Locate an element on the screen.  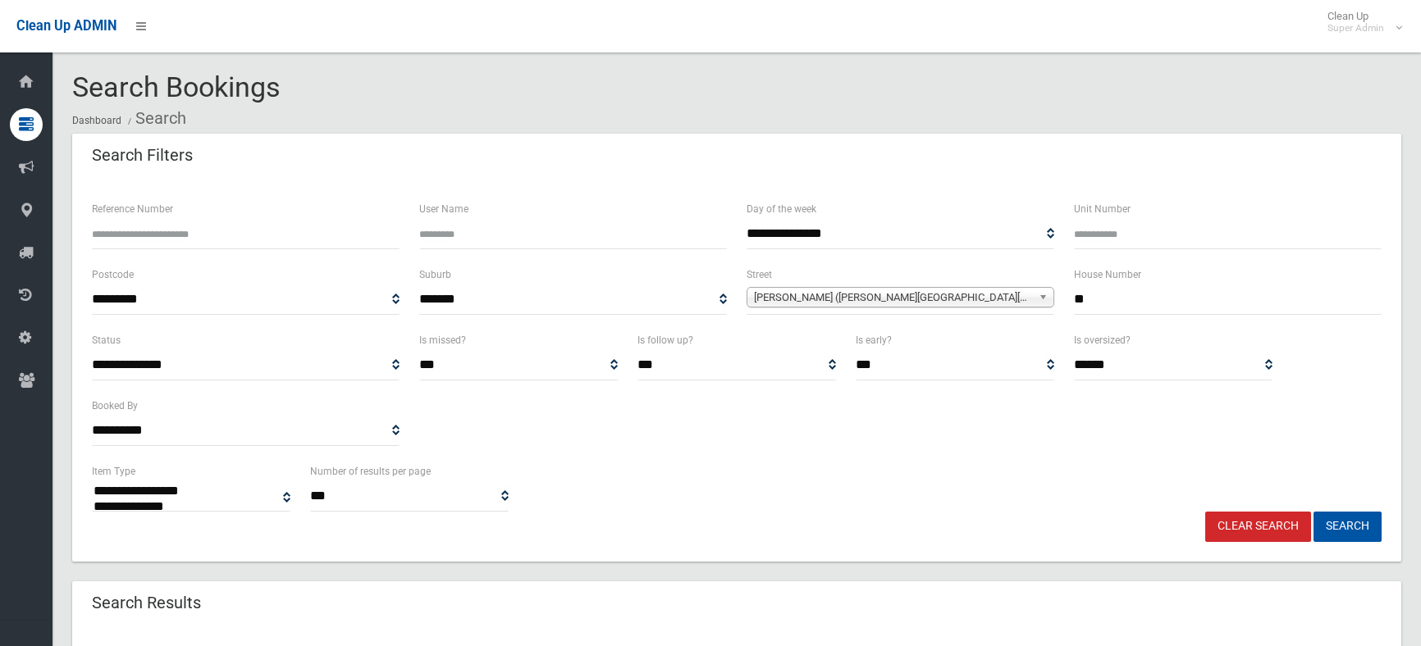
label: User Name is located at coordinates (444, 209).